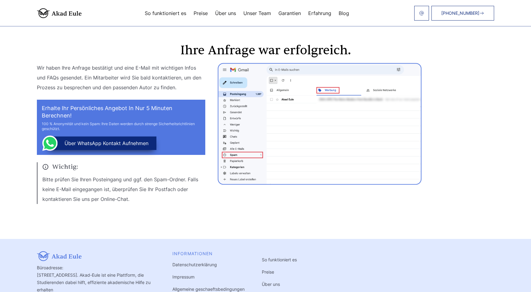 This screenshot has width=531, height=292. What do you see at coordinates (101, 143) in the screenshot?
I see `button: über WhatsApp Kontakt aufnehmen` at bounding box center [101, 143].